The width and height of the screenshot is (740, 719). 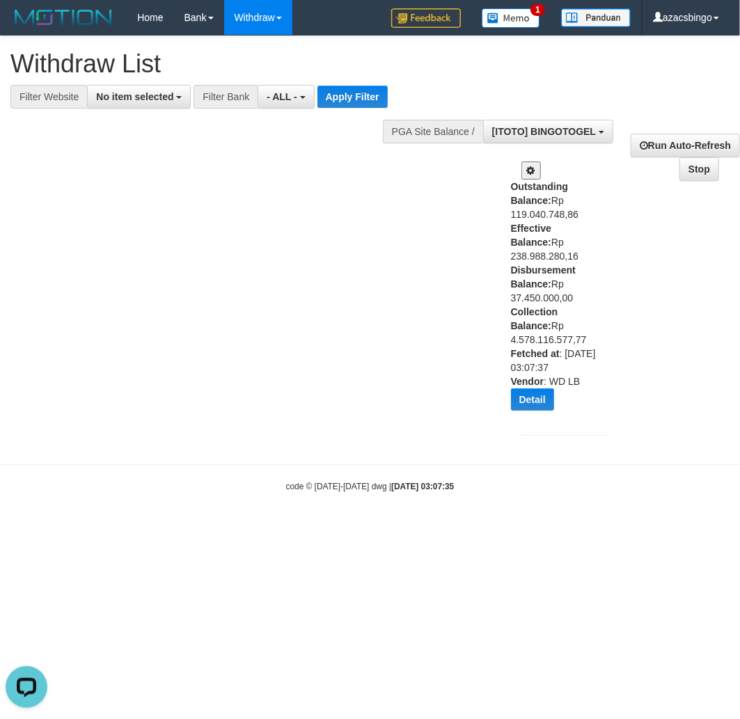 I want to click on div: Filter Website, so click(x=49, y=97).